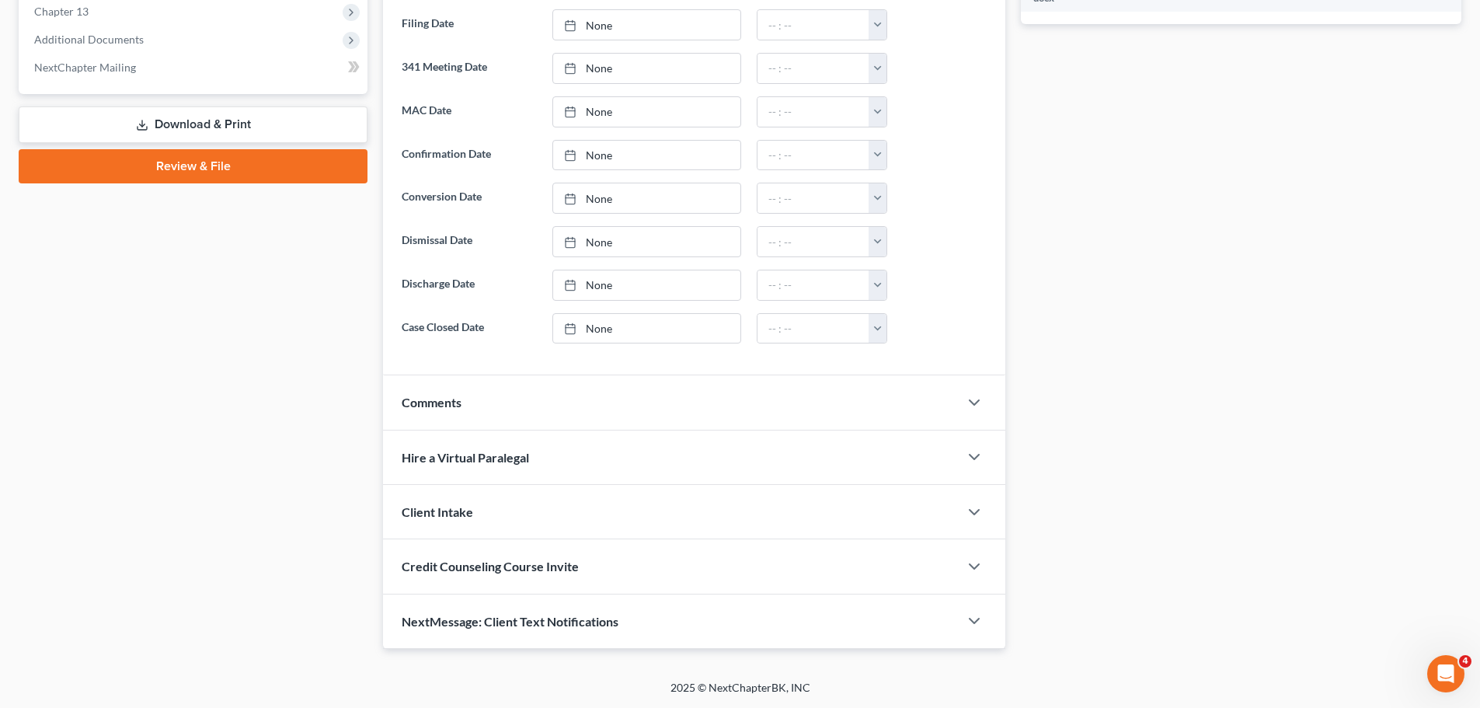  What do you see at coordinates (469, 25) in the screenshot?
I see `label: Filing Date` at bounding box center [469, 25].